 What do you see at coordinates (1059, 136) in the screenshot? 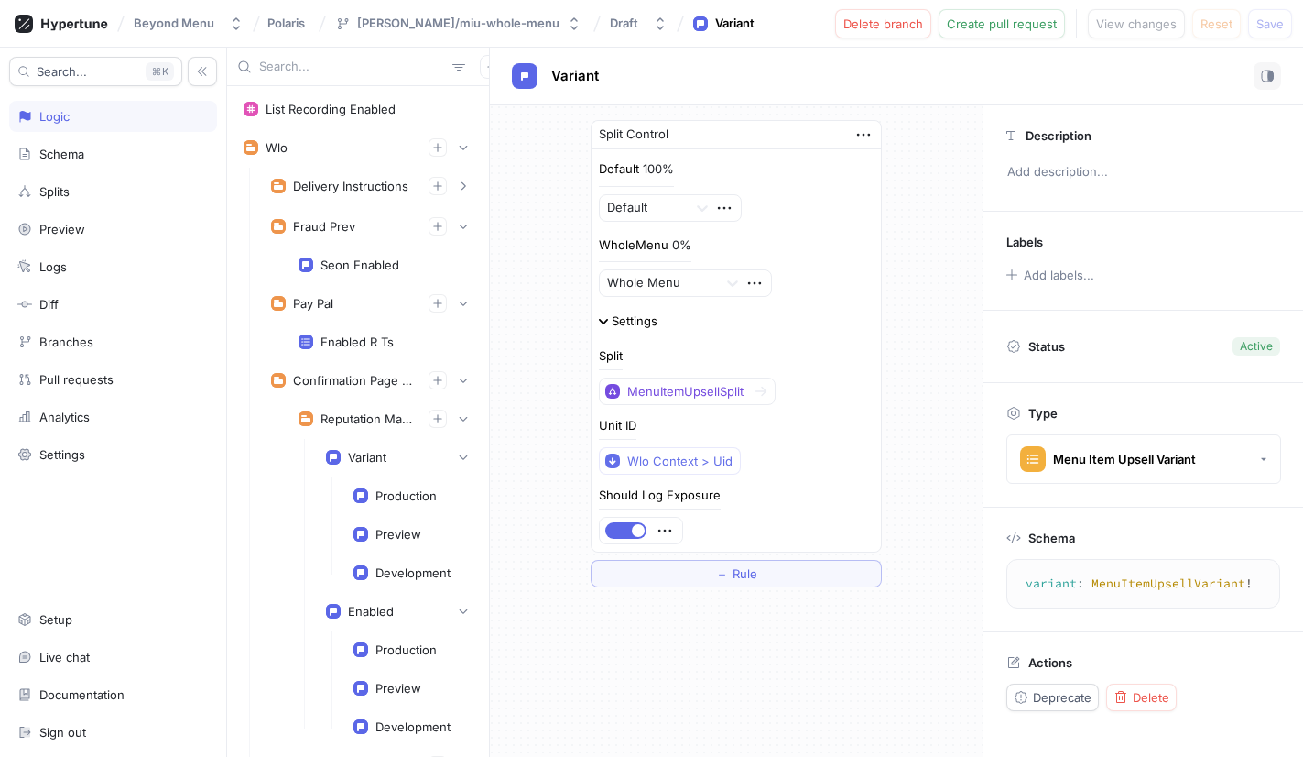
I see `p: Description` at bounding box center [1059, 136].